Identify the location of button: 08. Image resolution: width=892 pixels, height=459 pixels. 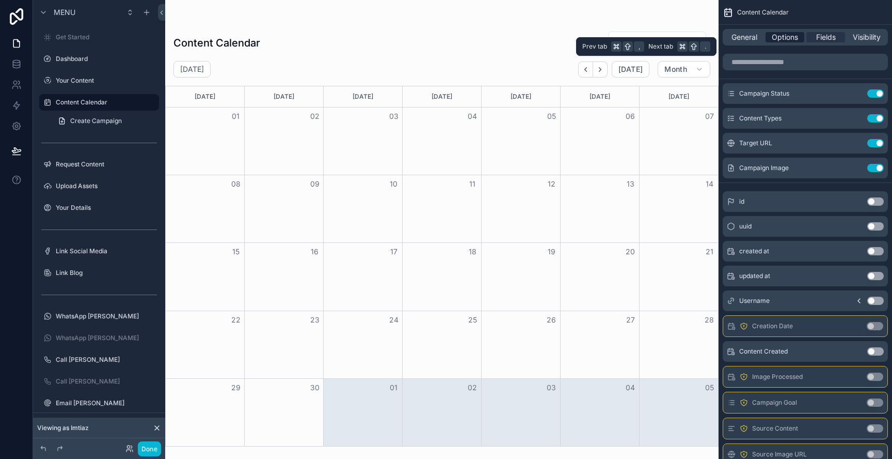
(236, 184).